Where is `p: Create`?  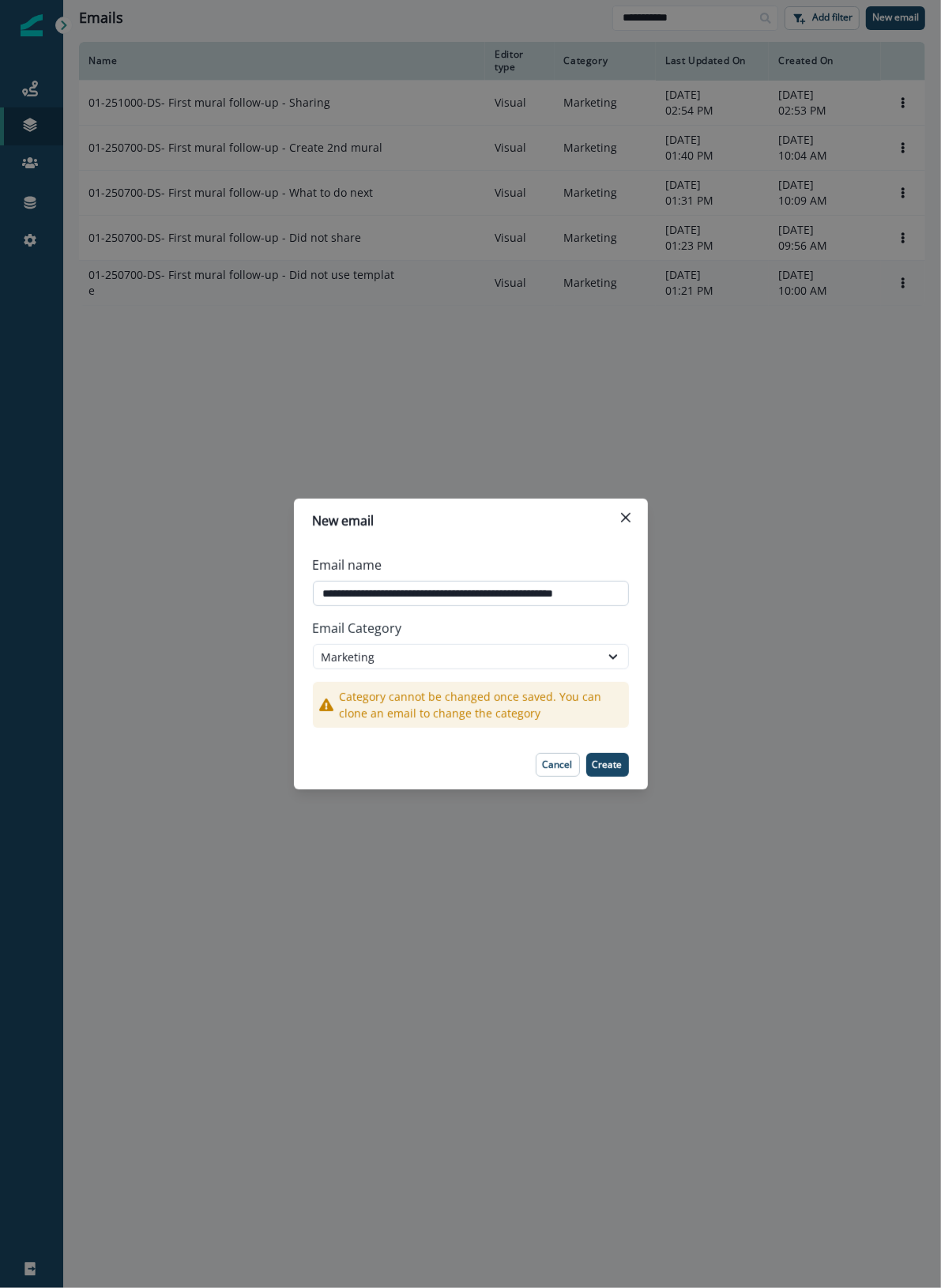 p: Create is located at coordinates (607, 765).